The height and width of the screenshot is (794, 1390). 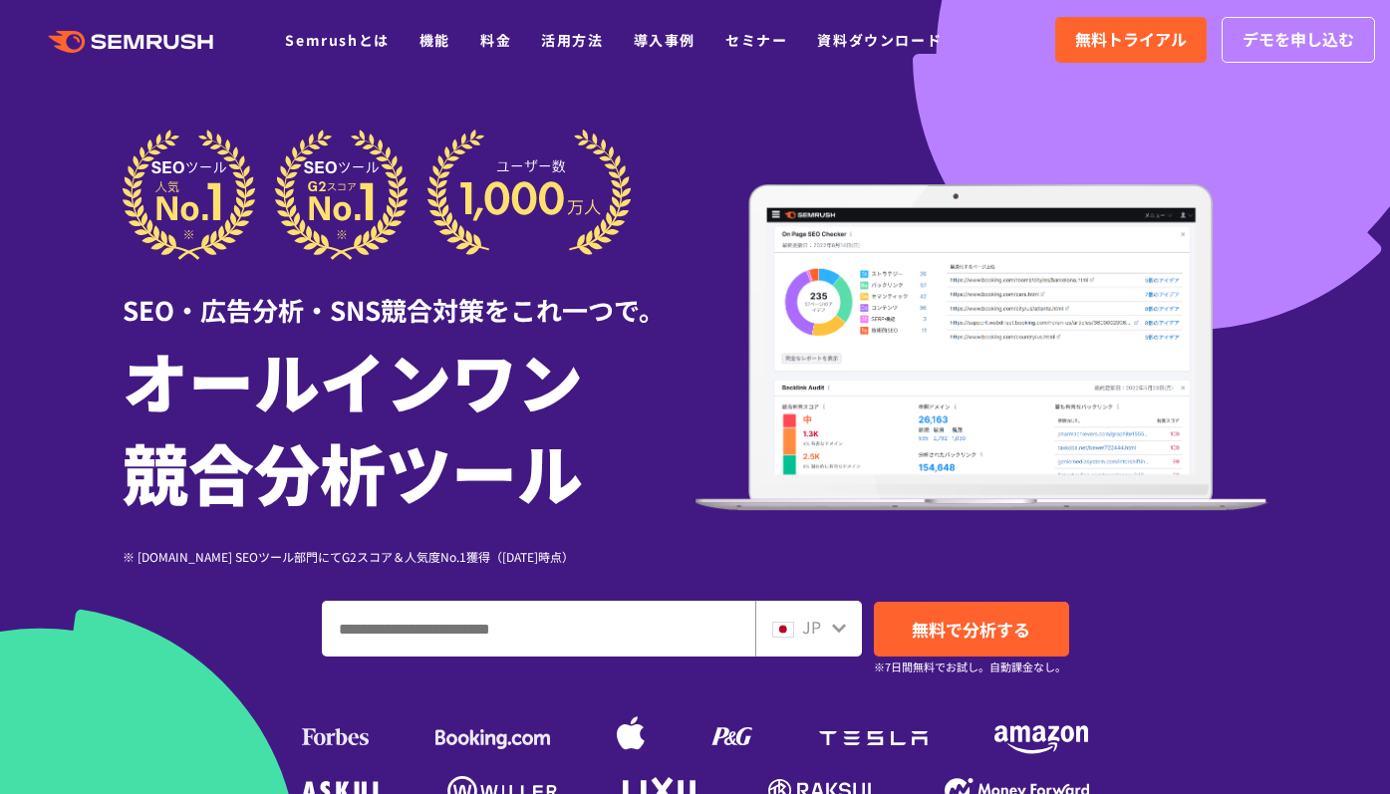 I want to click on div: SEO・広告分析・SNS競合対策をこれ一つで。, so click(x=409, y=294).